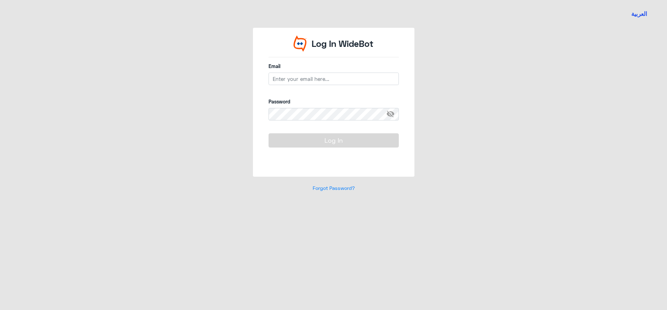 Image resolution: width=667 pixels, height=310 pixels. I want to click on img: Widebot Logo, so click(300, 43).